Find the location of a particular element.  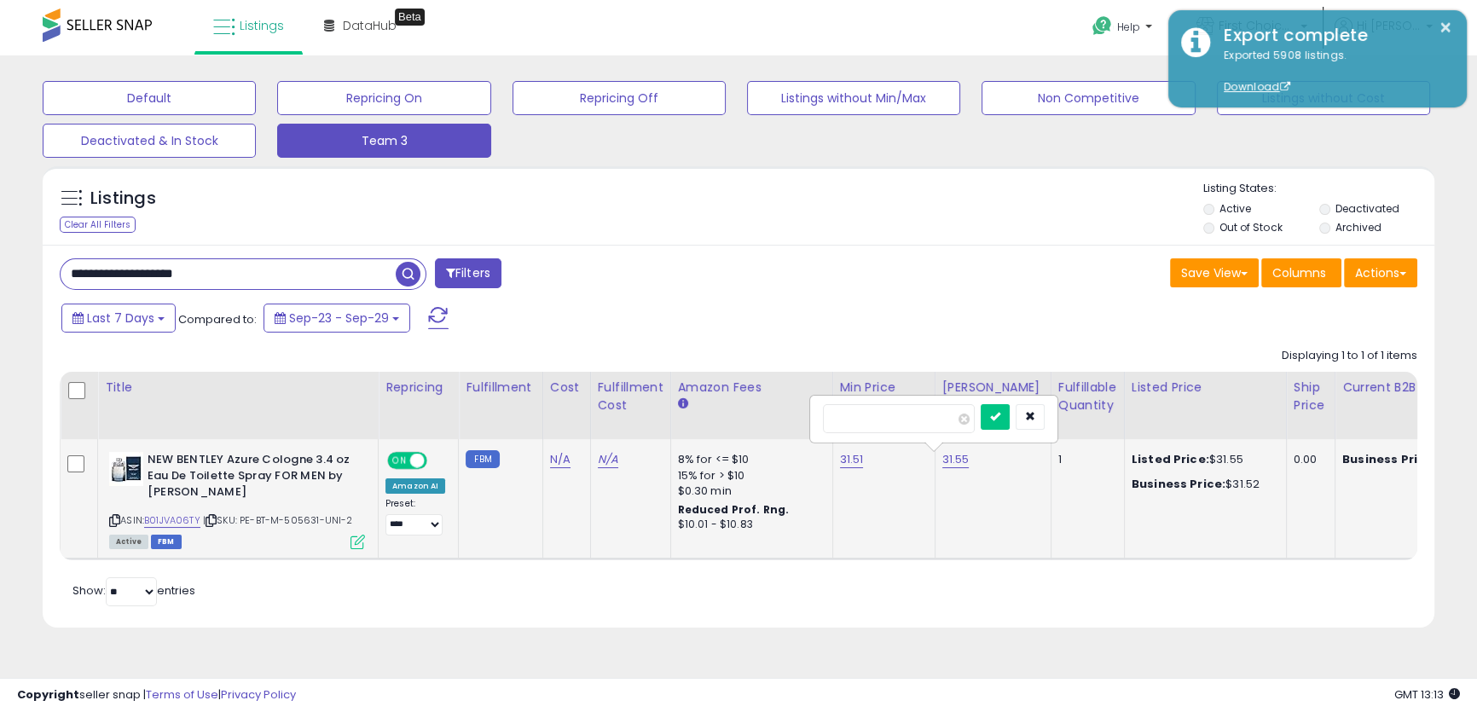

span: Listings is located at coordinates (262, 26).